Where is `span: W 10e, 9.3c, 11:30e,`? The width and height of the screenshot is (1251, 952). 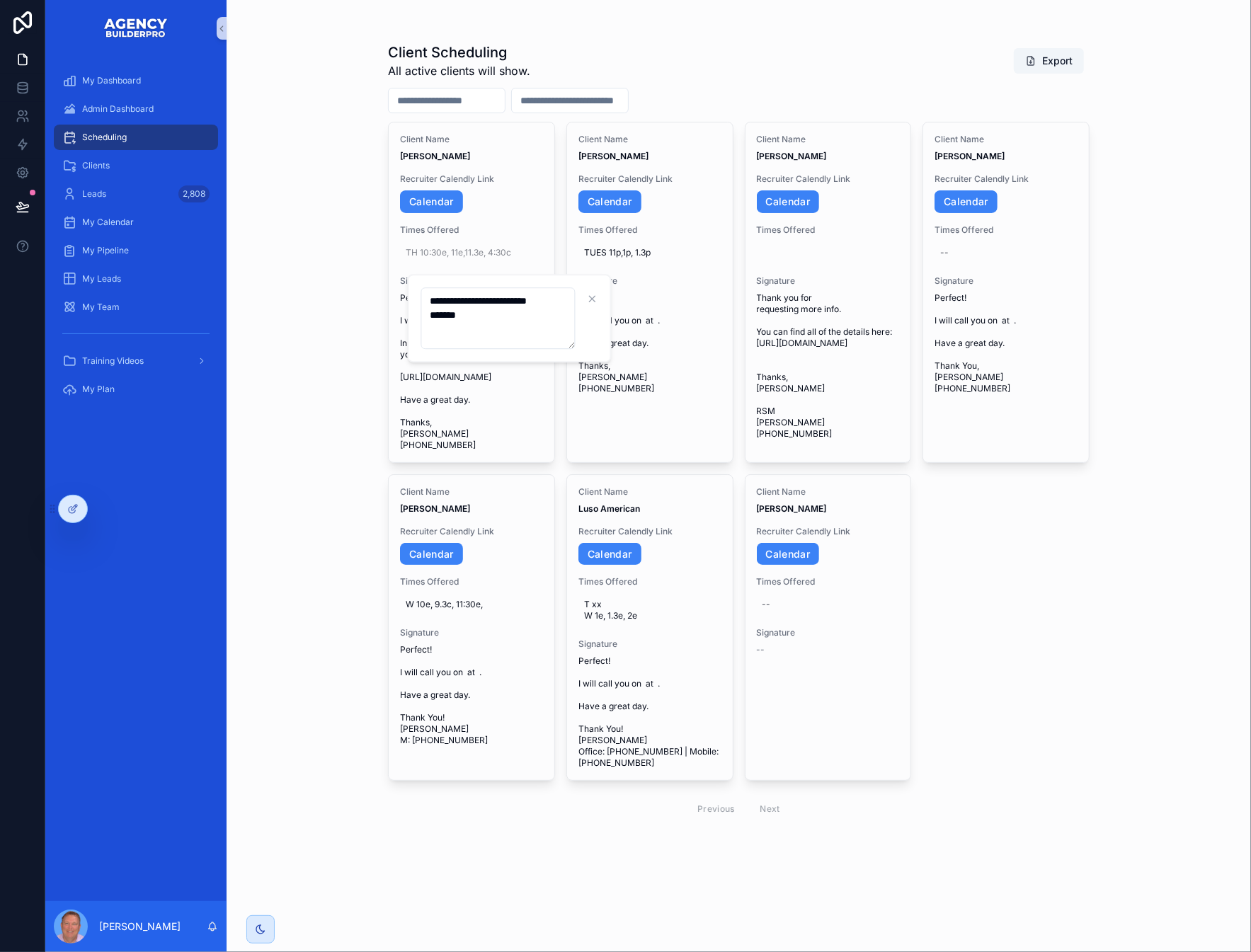 span: W 10e, 9.3c, 11:30e, is located at coordinates (472, 604).